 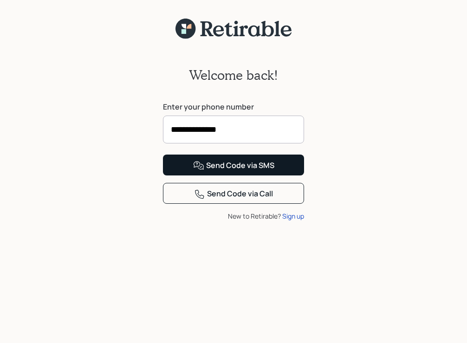 I want to click on div: Sign up, so click(x=293, y=216).